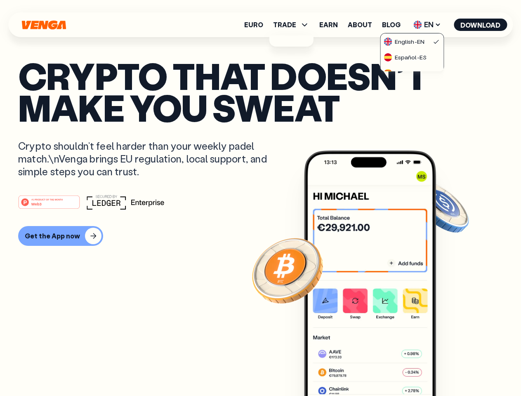 The width and height of the screenshot is (521, 396). Describe the element at coordinates (148, 159) in the screenshot. I see `p: Crypto shouldn’t feel harder than your weekly padel match.\nVenga brings EU regulation, local sup...` at that location.